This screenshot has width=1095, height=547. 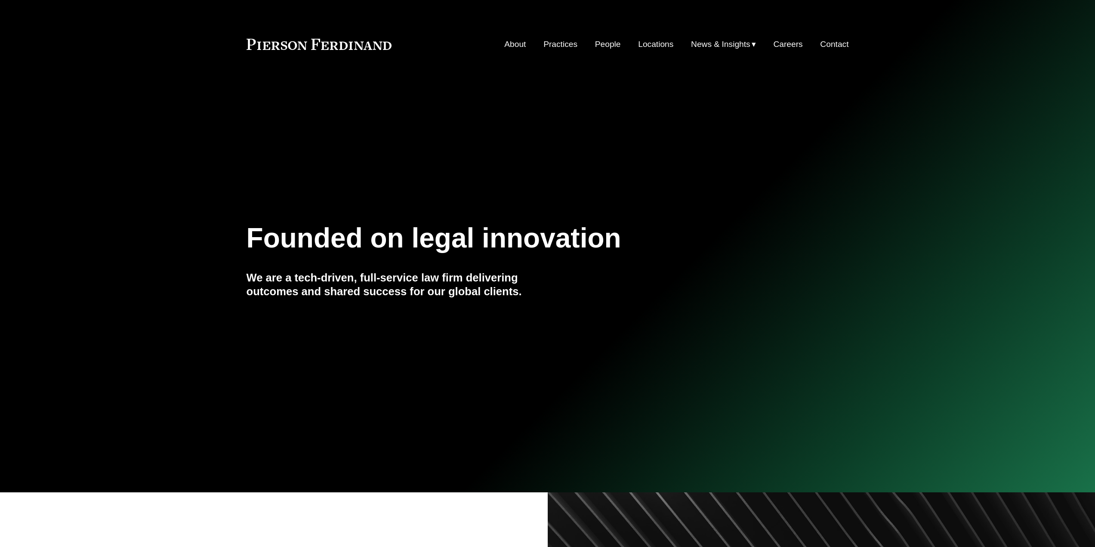 What do you see at coordinates (720, 44) in the screenshot?
I see `span: News & Insights` at bounding box center [720, 44].